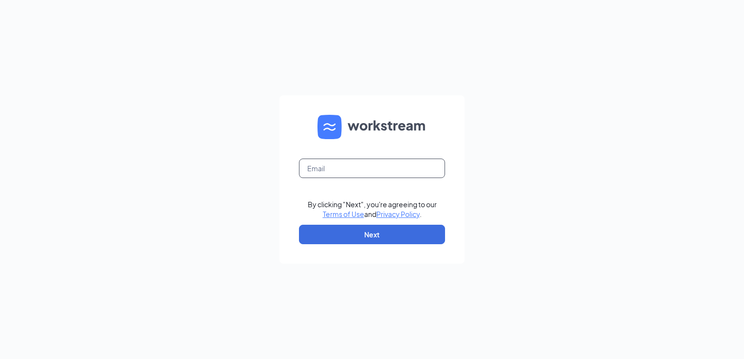 Image resolution: width=744 pixels, height=359 pixels. Describe the element at coordinates (372, 127) in the screenshot. I see `img: WS logo and Workstream text` at that location.